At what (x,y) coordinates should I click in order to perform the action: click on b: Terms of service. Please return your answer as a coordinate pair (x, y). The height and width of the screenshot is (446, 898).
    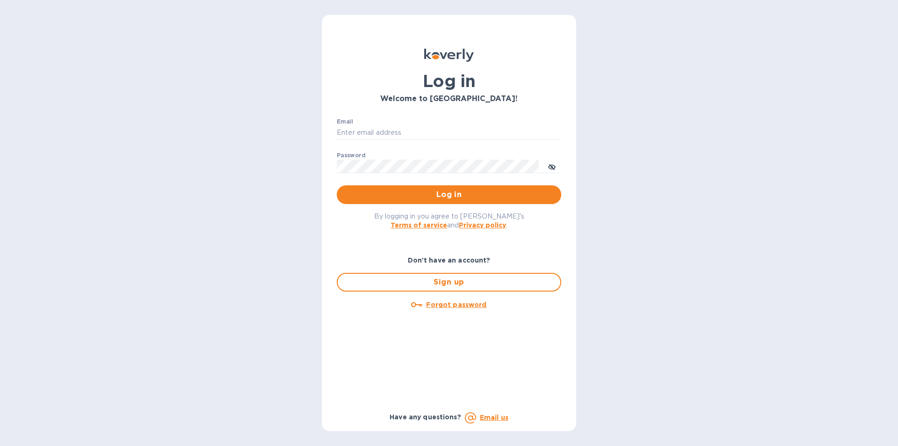
    Looking at the image, I should click on (419, 225).